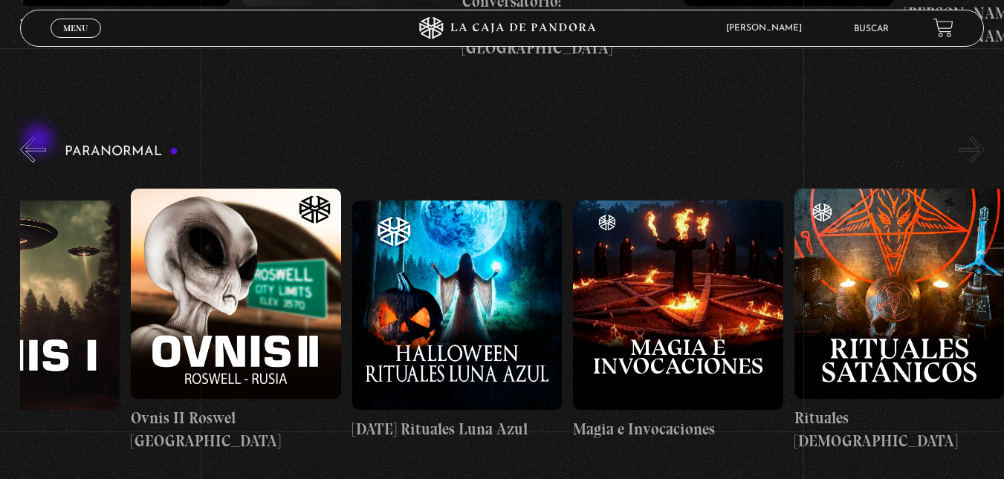  What do you see at coordinates (678, 320) in the screenshot?
I see `a: Magia e Invocaciones` at bounding box center [678, 320].